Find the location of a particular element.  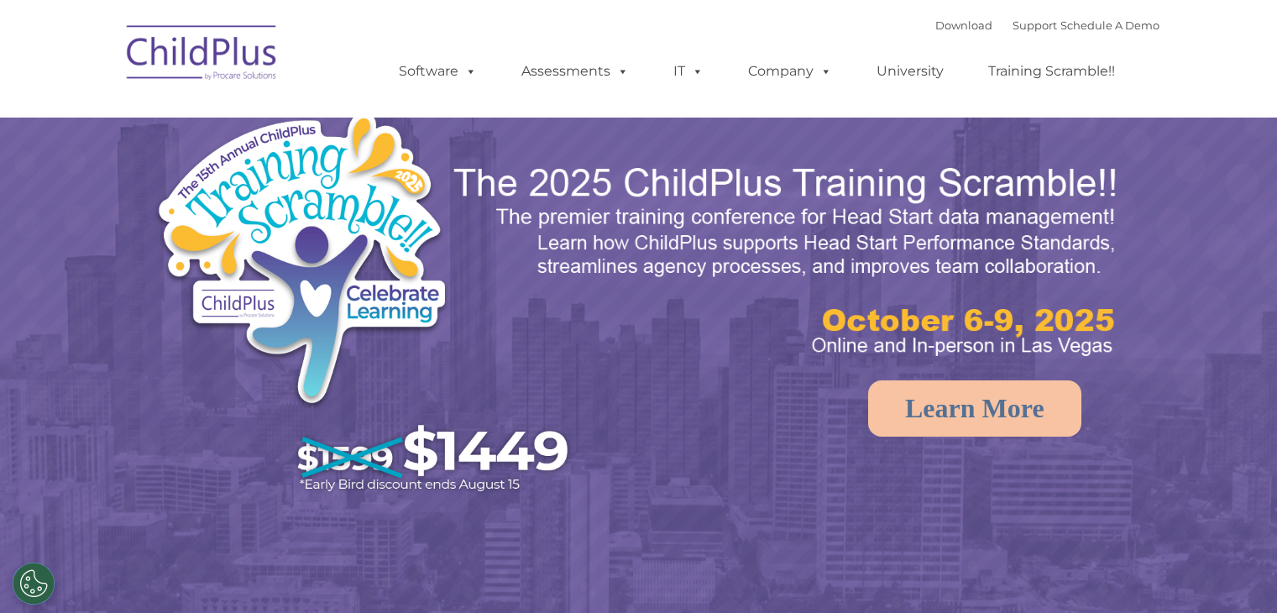

img: ChildPlus by Procare Solutions is located at coordinates (202, 55).